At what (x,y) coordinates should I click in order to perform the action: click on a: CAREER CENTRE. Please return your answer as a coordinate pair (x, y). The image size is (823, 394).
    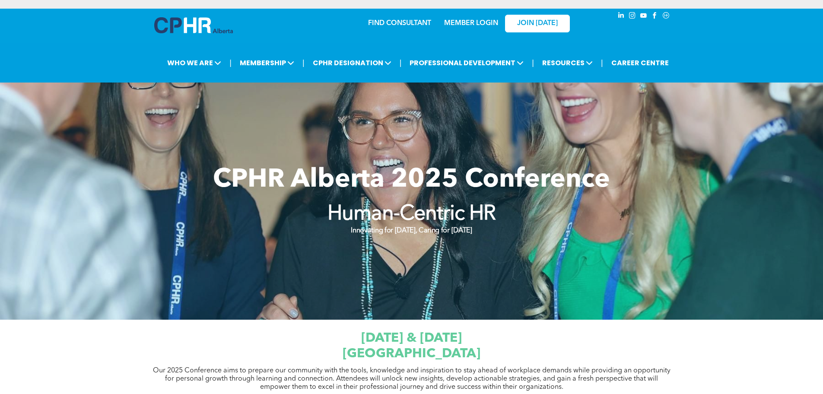
    Looking at the image, I should click on (640, 63).